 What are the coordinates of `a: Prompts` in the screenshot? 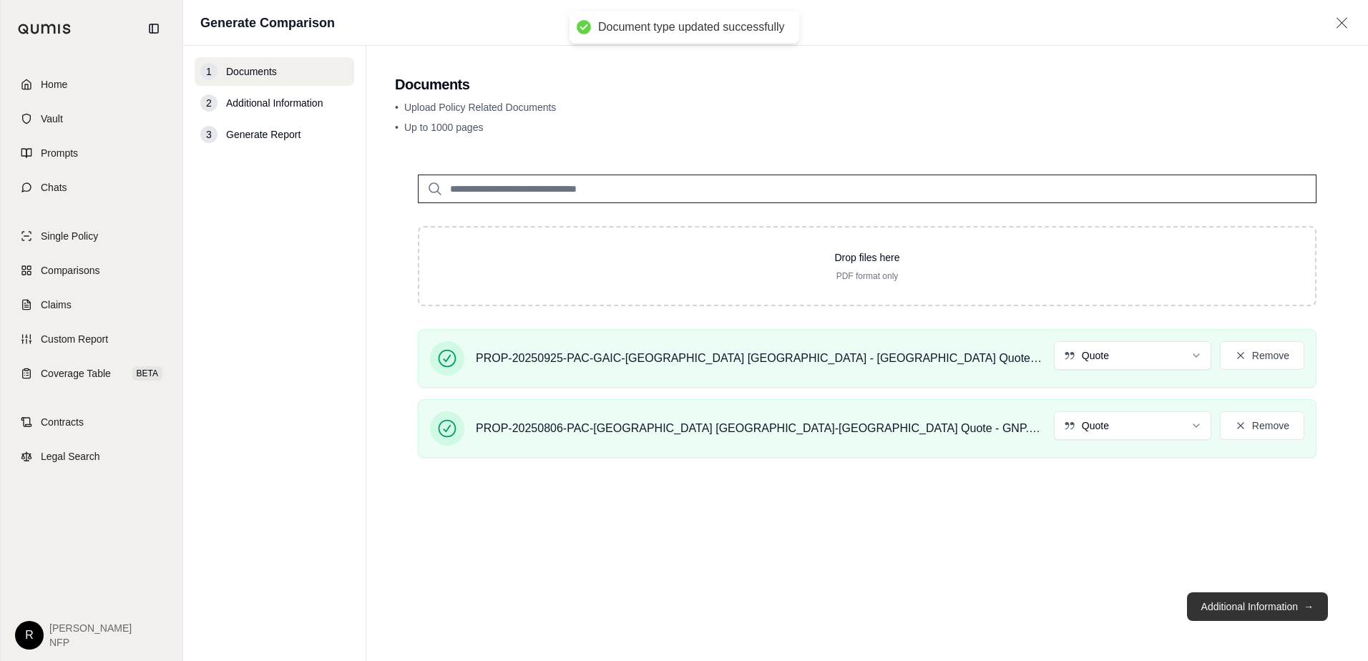 It's located at (92, 153).